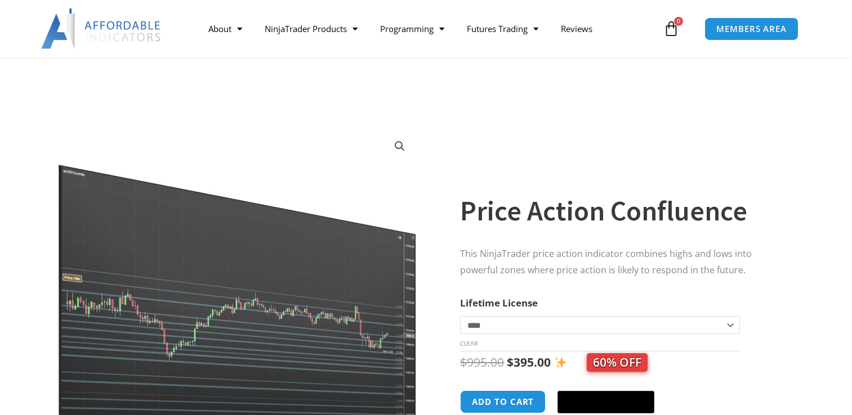 This screenshot has width=852, height=415. I want to click on img: LogoAI | Affordable Indicators – NinjaTrader, so click(101, 29).